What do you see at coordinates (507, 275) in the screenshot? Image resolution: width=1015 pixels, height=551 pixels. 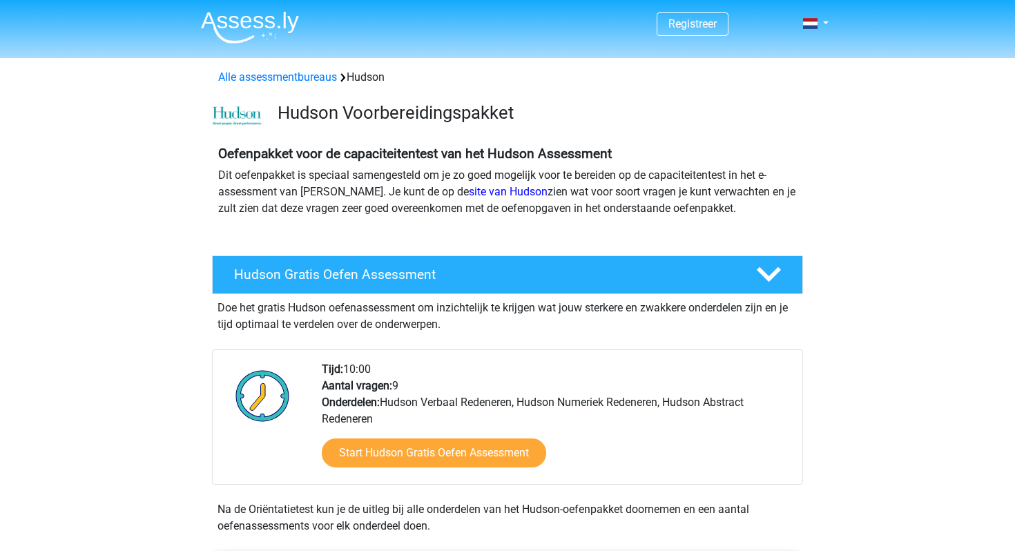 I see `a: Hudson Gratis Oefen Assessment` at bounding box center [507, 275].